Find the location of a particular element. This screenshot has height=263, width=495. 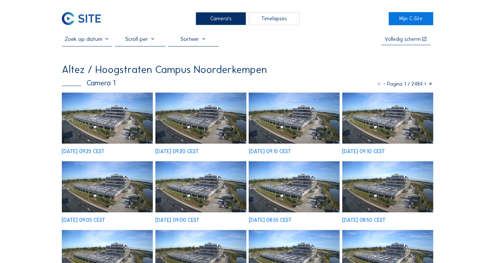

div: Volledig scherm is located at coordinates (403, 39).